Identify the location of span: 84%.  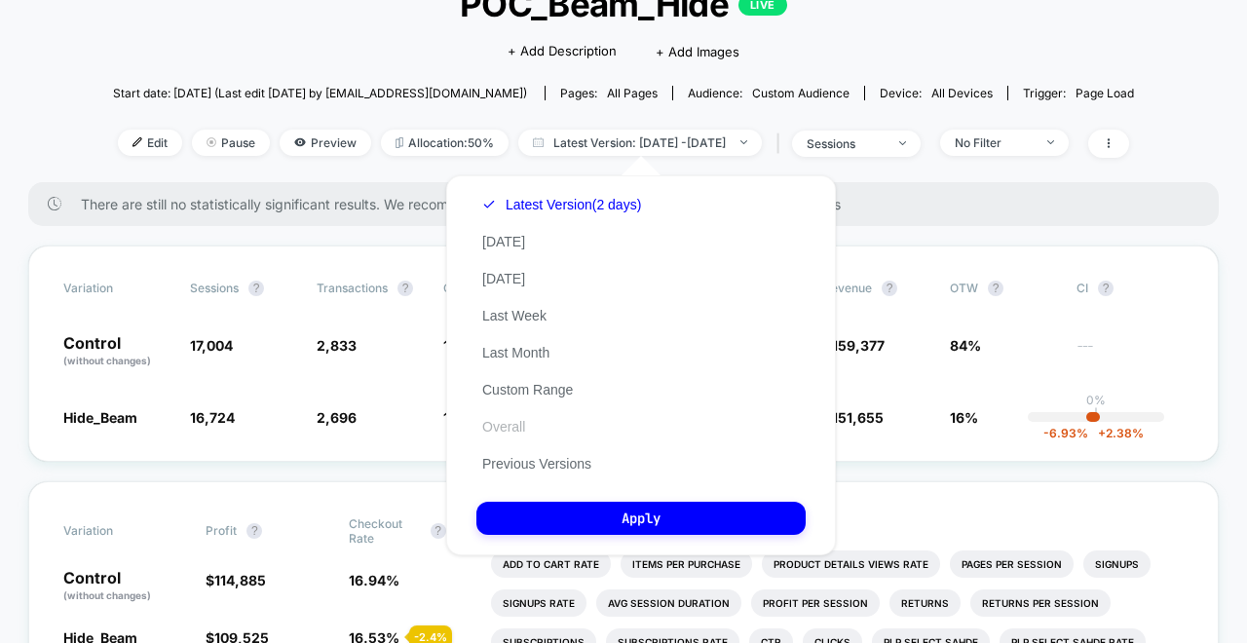
(966, 345).